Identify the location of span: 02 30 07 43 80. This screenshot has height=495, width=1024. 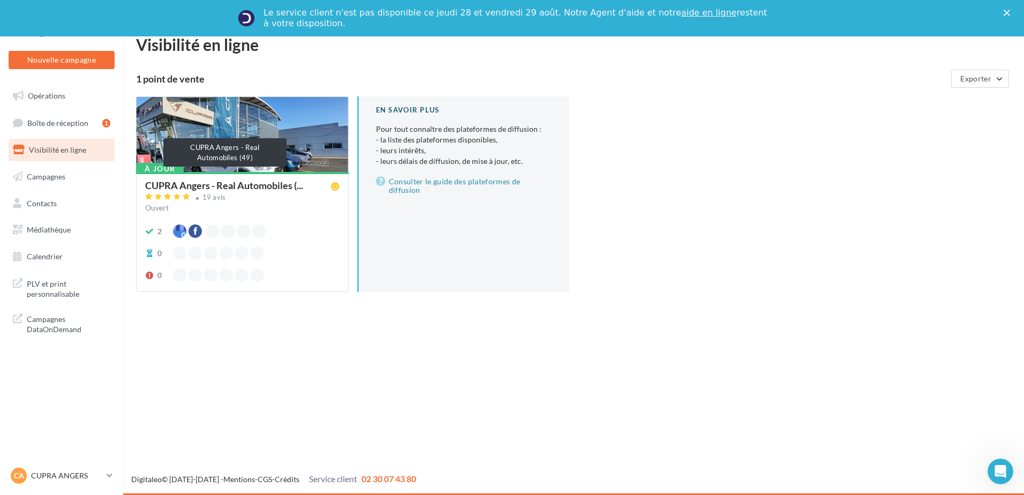
(389, 478).